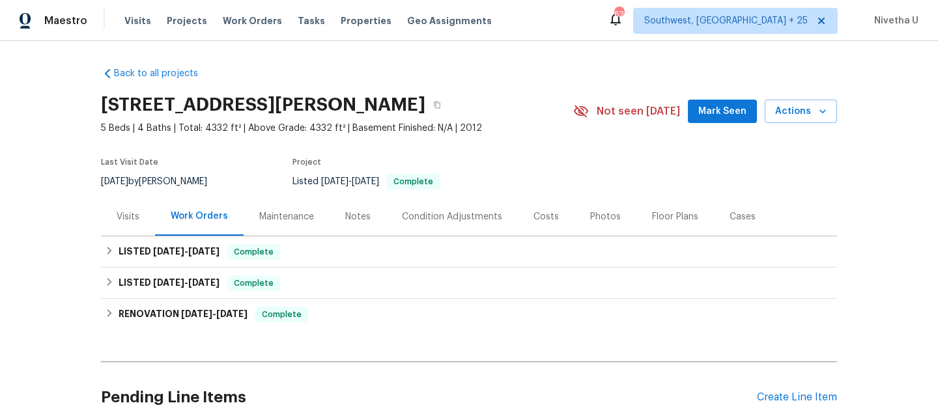 Image resolution: width=938 pixels, height=416 pixels. I want to click on span: Work Orders, so click(252, 21).